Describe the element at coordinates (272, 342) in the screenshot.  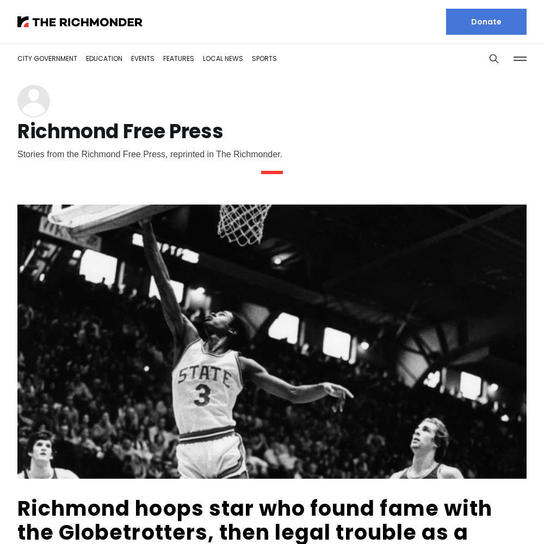
I see `img: Richmond hoops star who found fame with the Globetrotters, then legal trouble as a pastor, dies a...` at that location.